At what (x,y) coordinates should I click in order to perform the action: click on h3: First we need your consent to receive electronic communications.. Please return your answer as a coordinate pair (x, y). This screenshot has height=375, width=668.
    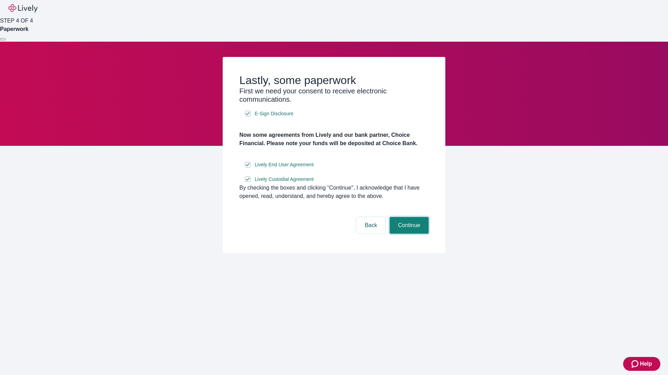
    Looking at the image, I should click on (334, 95).